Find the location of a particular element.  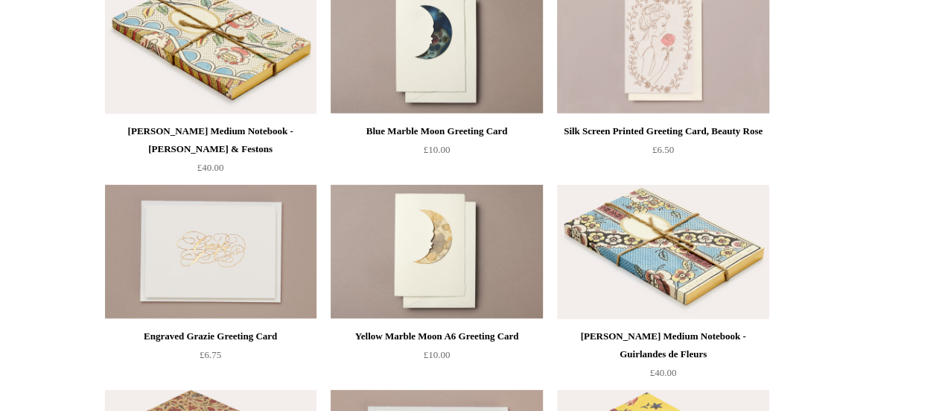

img: Engraved Grazie Greeting Card is located at coordinates (211, 252).